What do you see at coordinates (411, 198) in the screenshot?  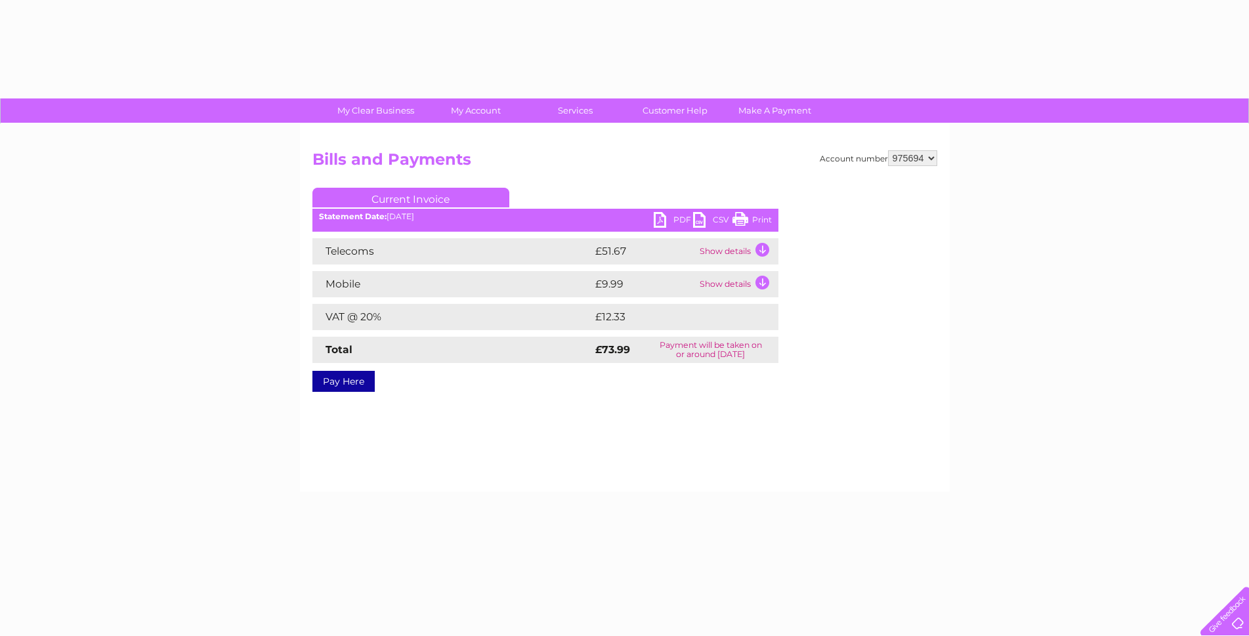 I see `a: Current Invoice` at bounding box center [411, 198].